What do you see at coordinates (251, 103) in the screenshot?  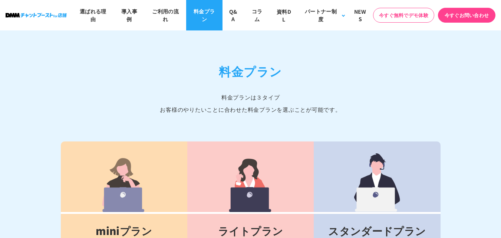 I see `p: 料金プランは３タイプ お客様のやりたいことに合わせた料金プランを選ぶことが可能です。` at bounding box center [251, 103].